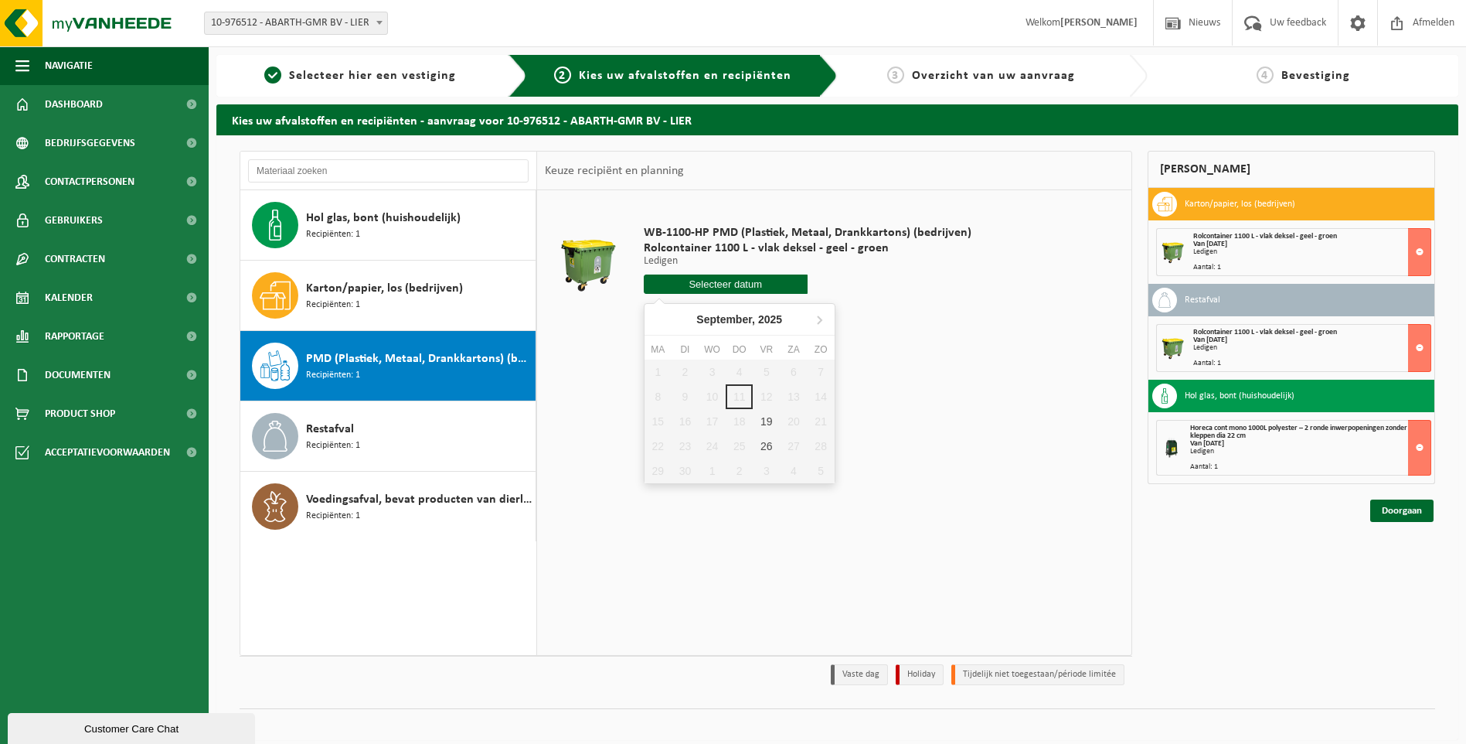 The height and width of the screenshot is (744, 1466). Describe the element at coordinates (388, 225) in the screenshot. I see `button: Hol glas, bont (huishoudelijk) Recipiënten: 1` at that location.